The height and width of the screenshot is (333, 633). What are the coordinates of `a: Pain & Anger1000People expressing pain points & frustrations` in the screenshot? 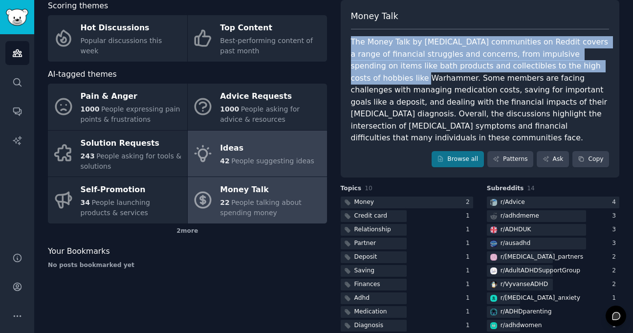 It's located at (117, 107).